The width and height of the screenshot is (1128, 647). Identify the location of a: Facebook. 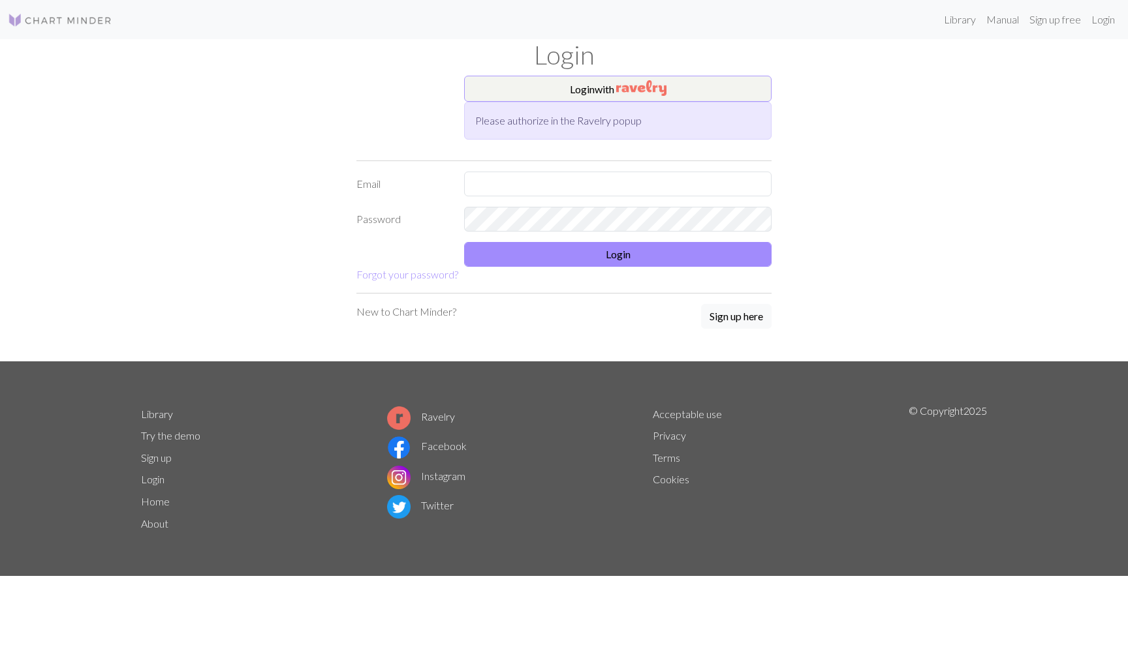
(427, 446).